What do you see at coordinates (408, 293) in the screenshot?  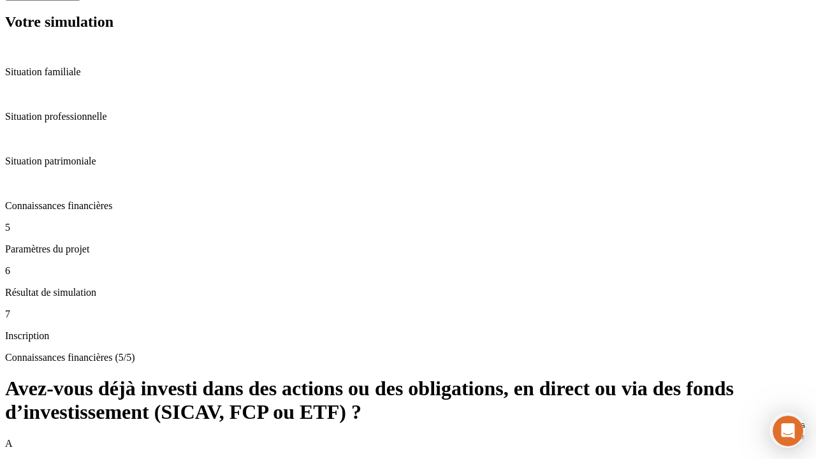 I see `p: Résultat de simulation` at bounding box center [408, 293].